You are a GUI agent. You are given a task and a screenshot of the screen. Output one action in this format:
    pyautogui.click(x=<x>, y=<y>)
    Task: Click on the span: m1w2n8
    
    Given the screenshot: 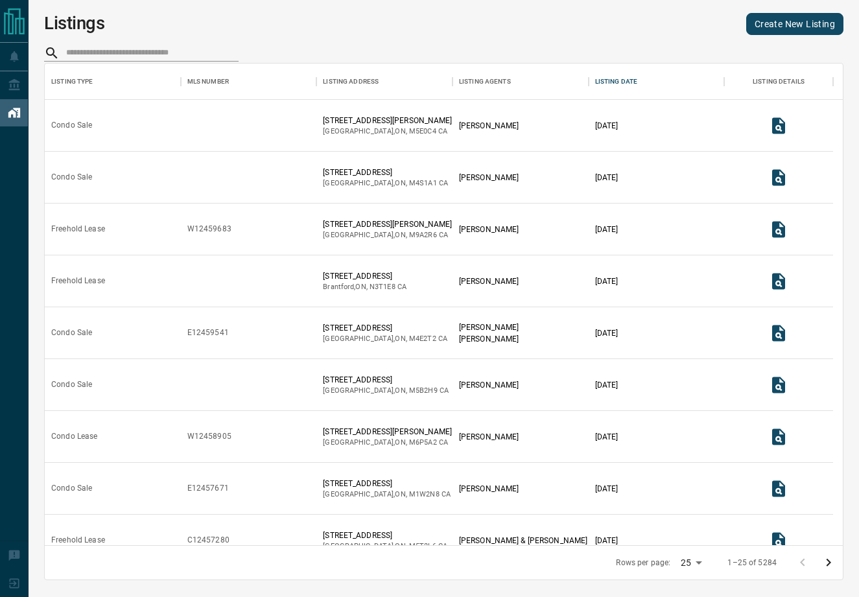 What is the action you would take?
    pyautogui.click(x=424, y=494)
    